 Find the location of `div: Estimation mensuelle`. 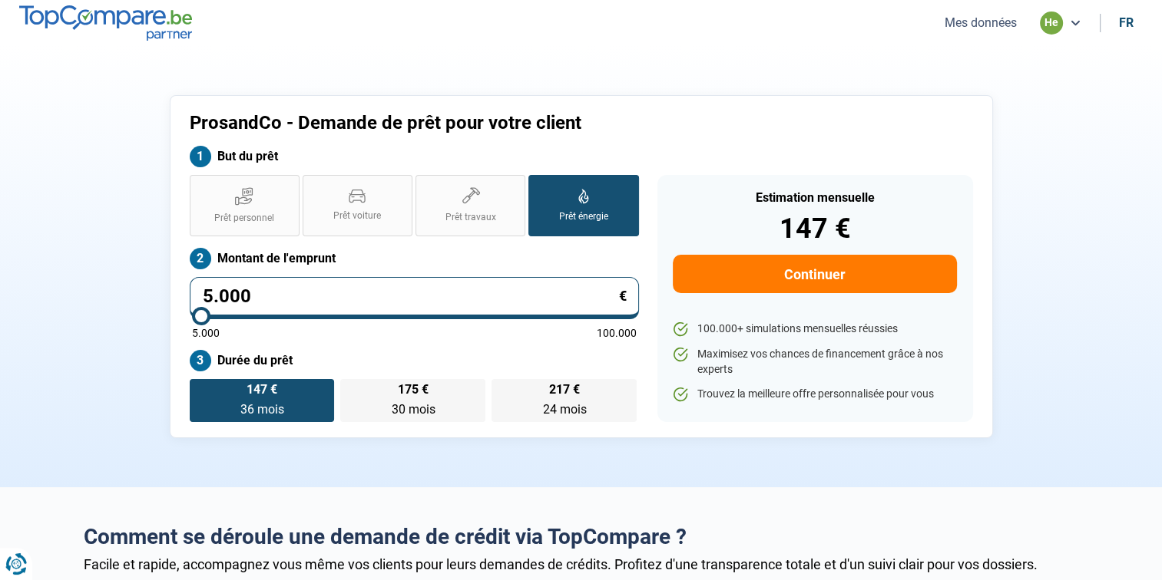

div: Estimation mensuelle is located at coordinates (814, 198).